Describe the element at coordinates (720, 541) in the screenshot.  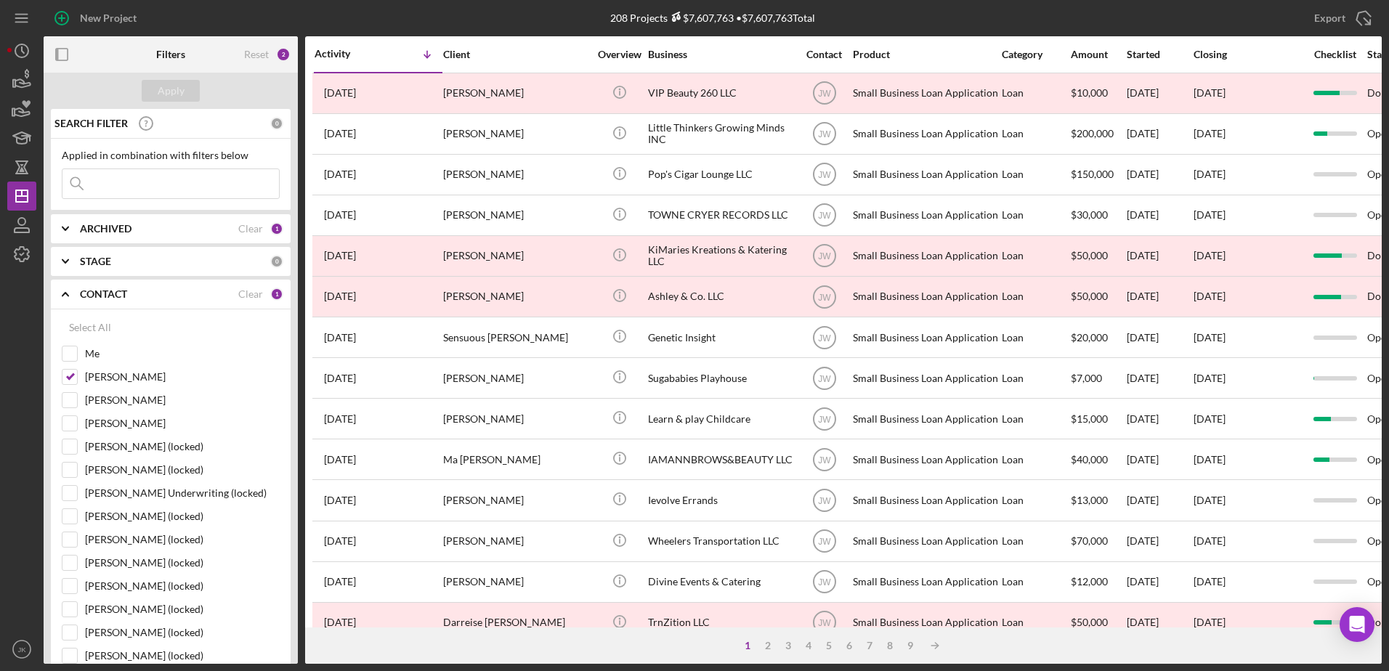
I see `div: Wheelers Transportation LLC` at that location.